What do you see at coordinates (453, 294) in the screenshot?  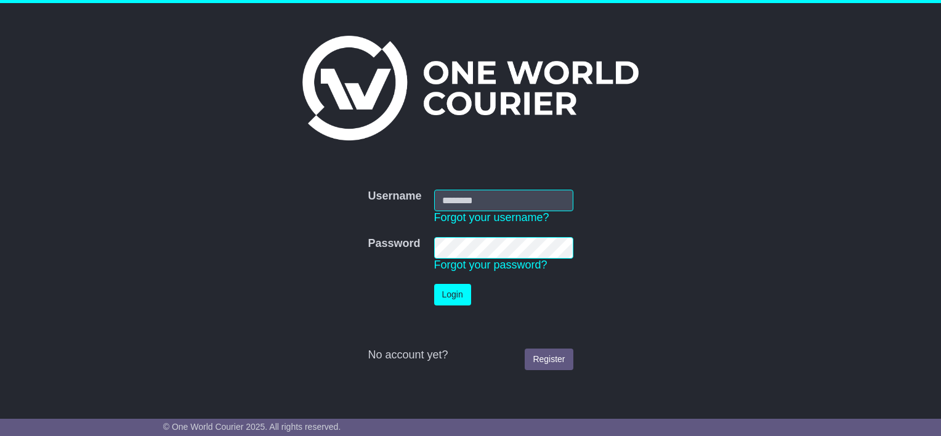 I see `button: Login` at bounding box center [453, 294].